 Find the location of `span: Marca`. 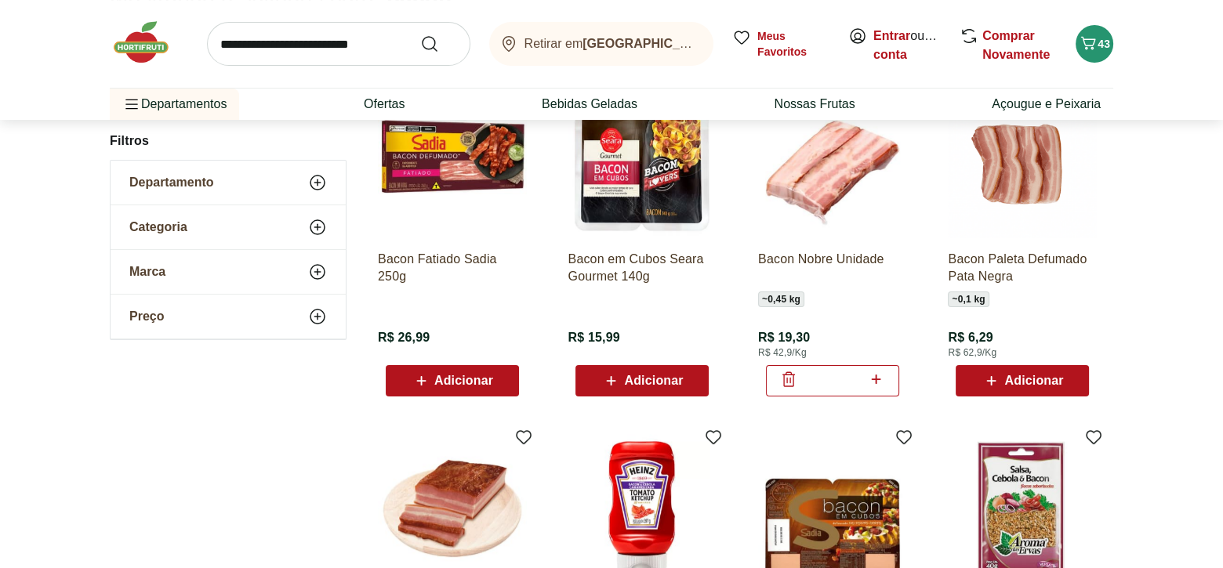

span: Marca is located at coordinates (147, 272).